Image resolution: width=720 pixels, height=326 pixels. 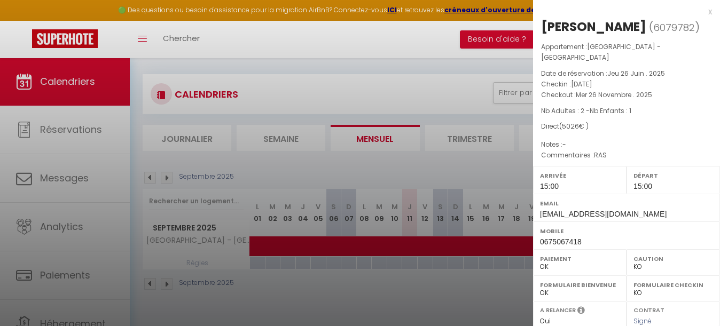 I want to click on label: Paiement, so click(x=580, y=259).